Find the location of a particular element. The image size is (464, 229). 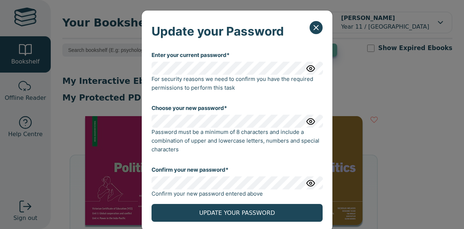

label: Enter your current password* is located at coordinates (190, 55).